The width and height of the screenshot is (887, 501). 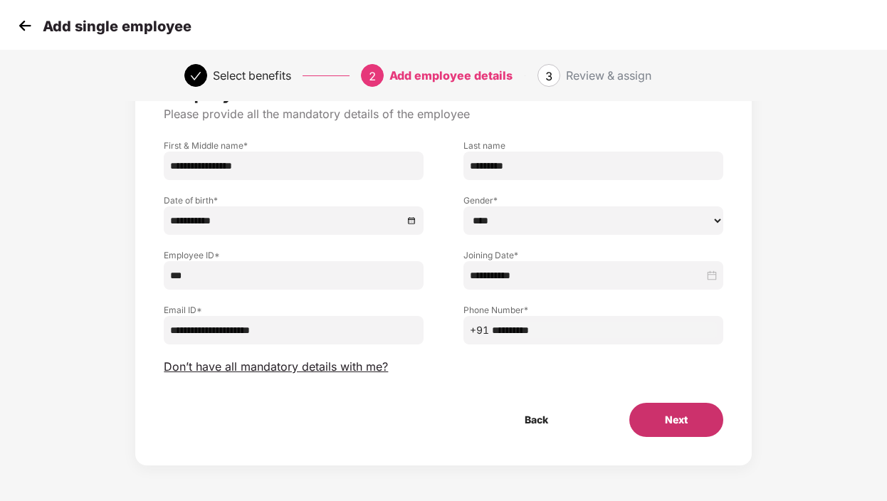 I want to click on span: 3, so click(x=549, y=76).